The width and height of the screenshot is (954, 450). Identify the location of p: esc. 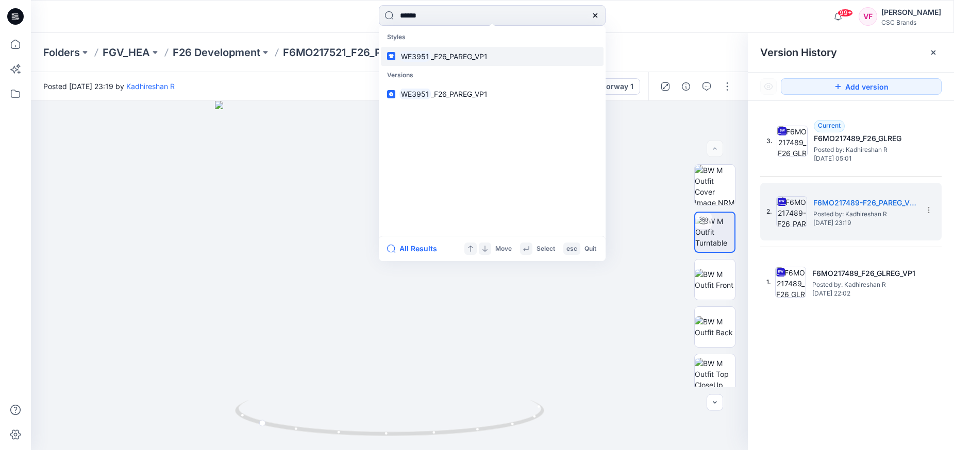
(571, 249).